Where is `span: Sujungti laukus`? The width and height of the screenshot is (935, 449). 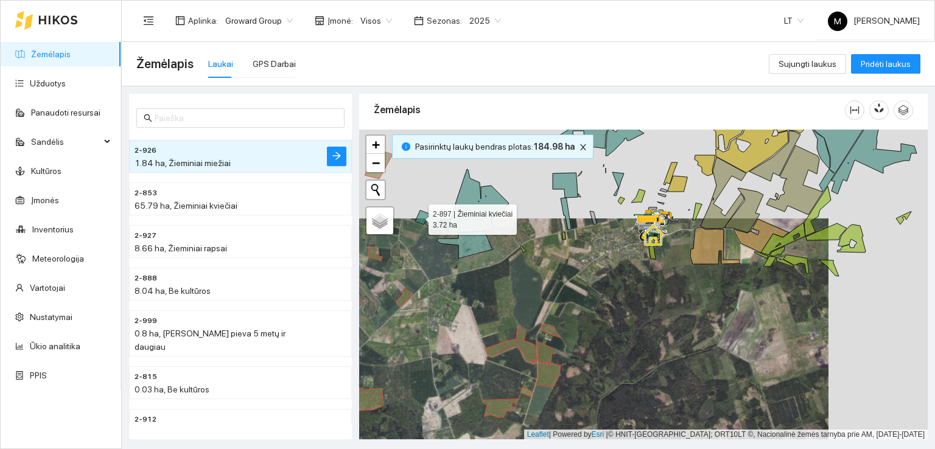
span: Sujungti laukus is located at coordinates (807, 64).